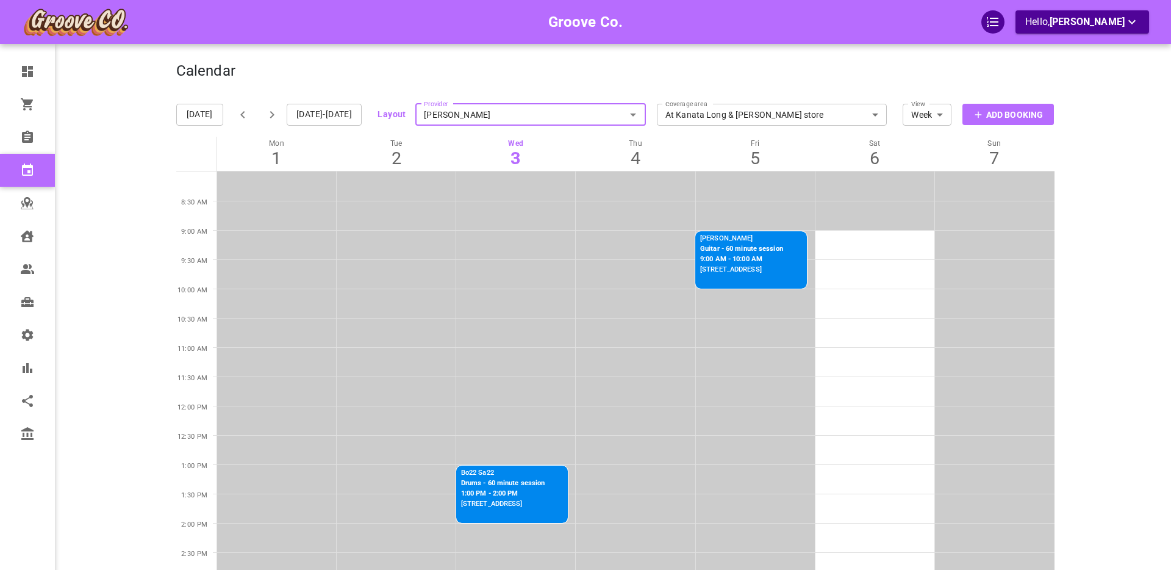 Image resolution: width=1171 pixels, height=570 pixels. I want to click on div: 7, so click(994, 158).